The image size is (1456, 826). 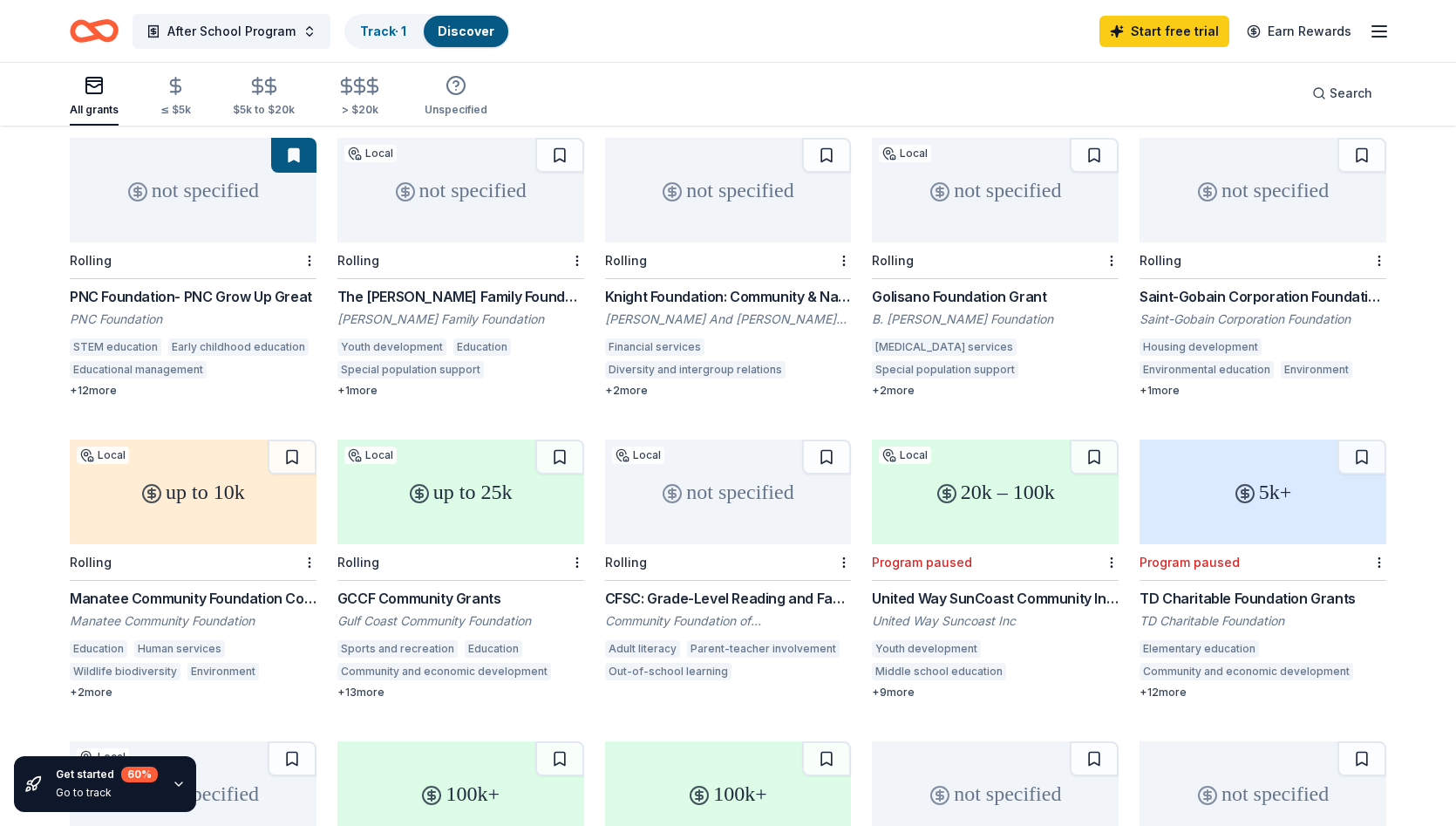 I want to click on div: $5k to $20k, so click(x=263, y=110).